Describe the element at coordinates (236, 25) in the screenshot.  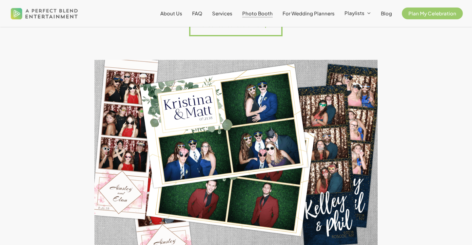
I see `text: Check out our Custom Strips` at that location.